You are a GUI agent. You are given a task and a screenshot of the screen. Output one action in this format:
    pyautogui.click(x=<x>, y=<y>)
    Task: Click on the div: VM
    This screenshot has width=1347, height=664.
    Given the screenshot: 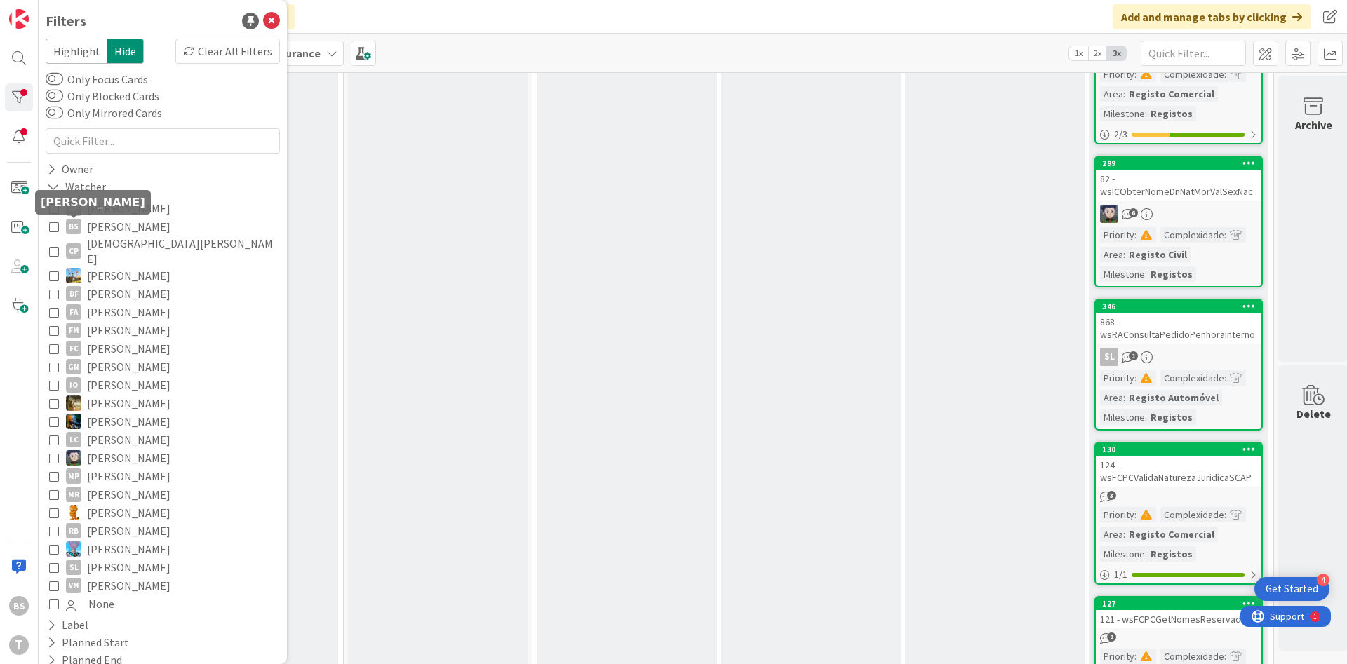 What is the action you would take?
    pyautogui.click(x=74, y=586)
    